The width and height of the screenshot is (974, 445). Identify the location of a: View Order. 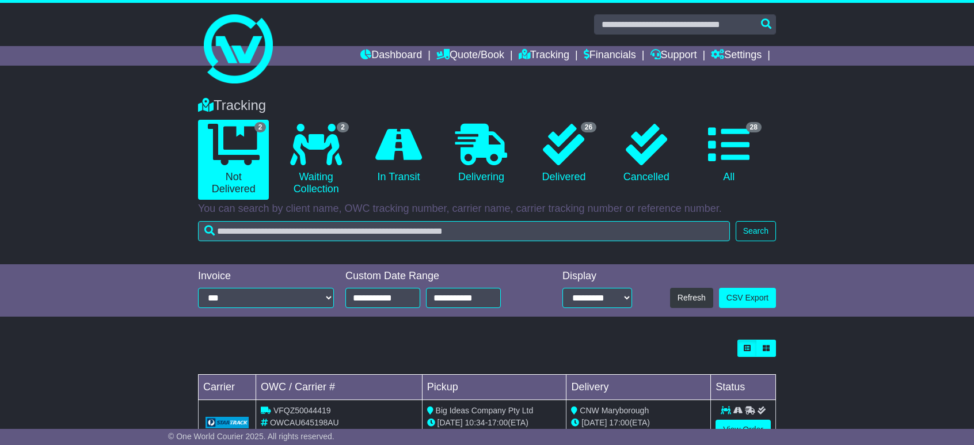
(743, 429).